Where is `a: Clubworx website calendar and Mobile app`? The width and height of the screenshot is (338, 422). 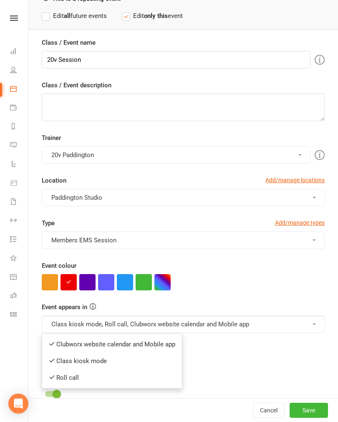
a: Clubworx website calendar and Mobile app is located at coordinates (112, 344).